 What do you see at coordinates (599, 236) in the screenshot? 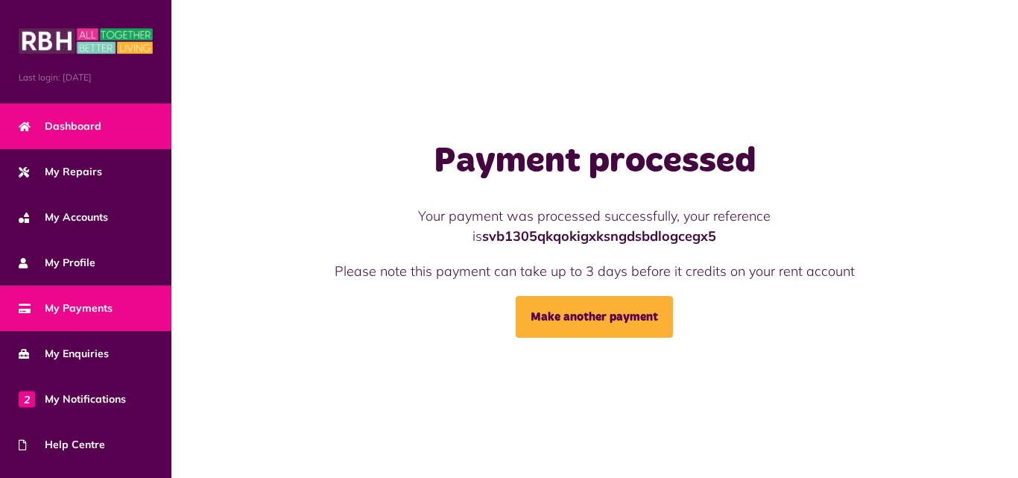
I see `strong: svb1305qkqokigxksngdsbdlogcegx5` at bounding box center [599, 236].